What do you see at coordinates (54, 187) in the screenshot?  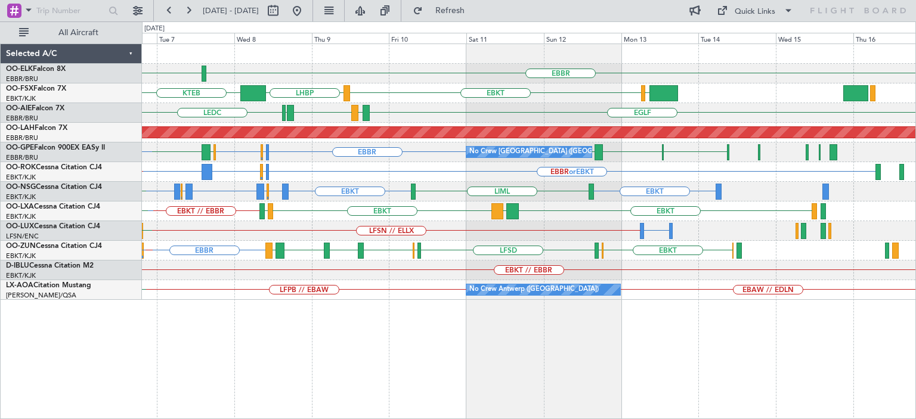 I see `a: OO-NSGCessna Citation CJ4` at bounding box center [54, 187].